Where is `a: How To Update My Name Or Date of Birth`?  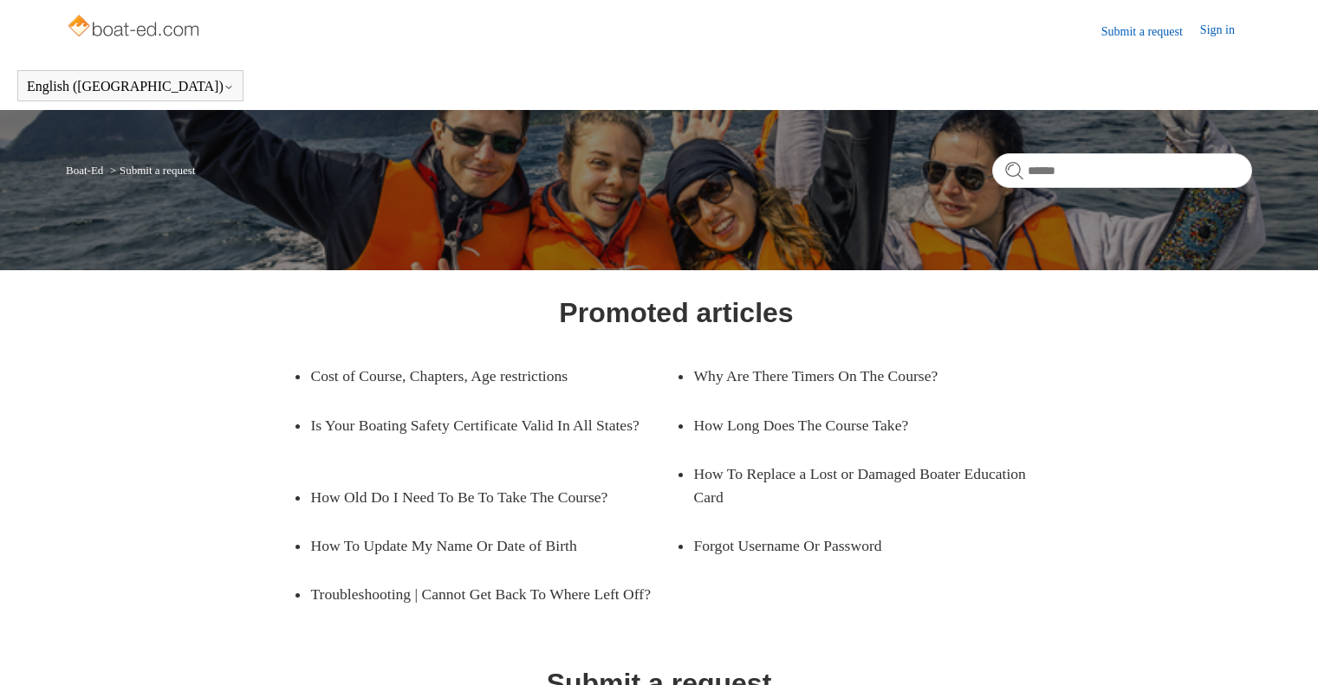
a: How To Update My Name Or Date of Birth is located at coordinates (480, 546).